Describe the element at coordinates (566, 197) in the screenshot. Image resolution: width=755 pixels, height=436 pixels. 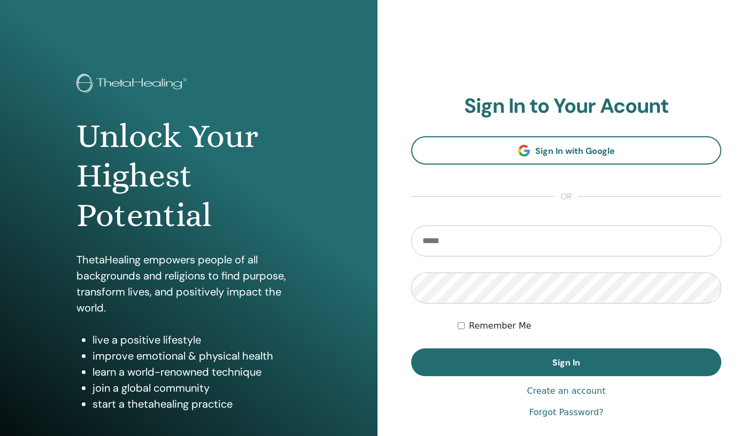
I see `span: or` at that location.